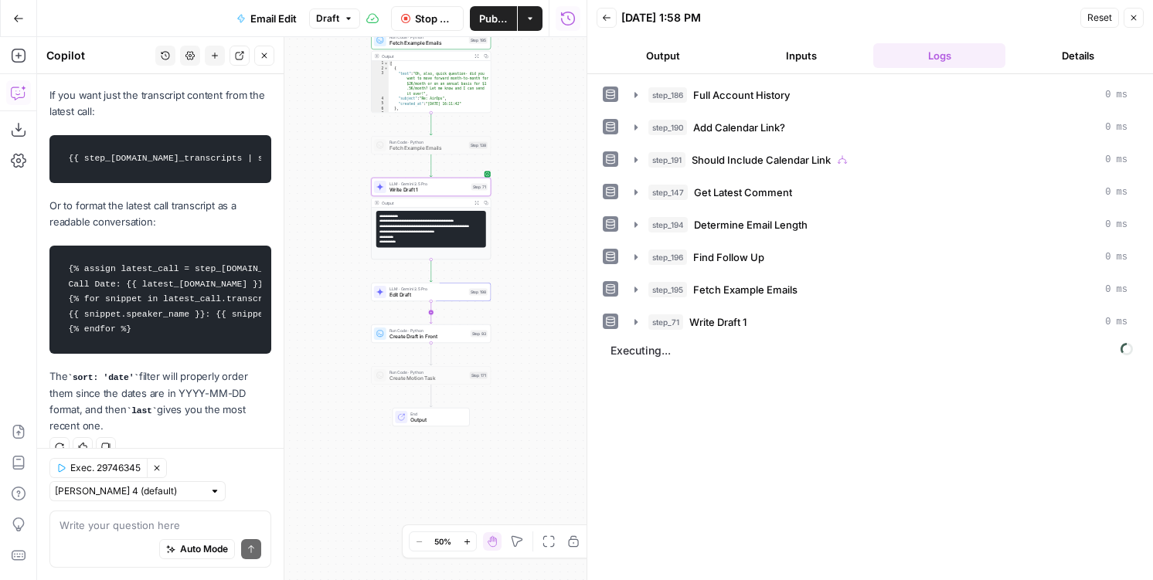 This screenshot has height=580, width=1153. I want to click on div: 4, so click(380, 99).